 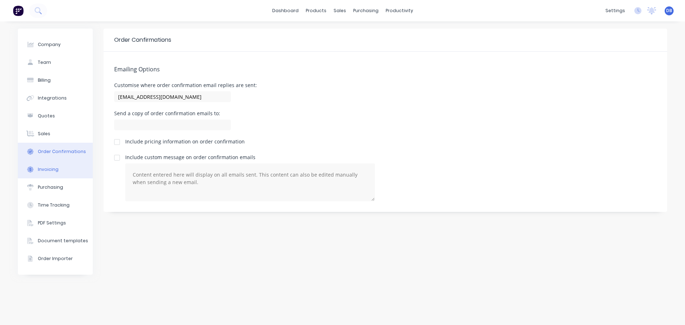 I want to click on span: DB, so click(x=669, y=11).